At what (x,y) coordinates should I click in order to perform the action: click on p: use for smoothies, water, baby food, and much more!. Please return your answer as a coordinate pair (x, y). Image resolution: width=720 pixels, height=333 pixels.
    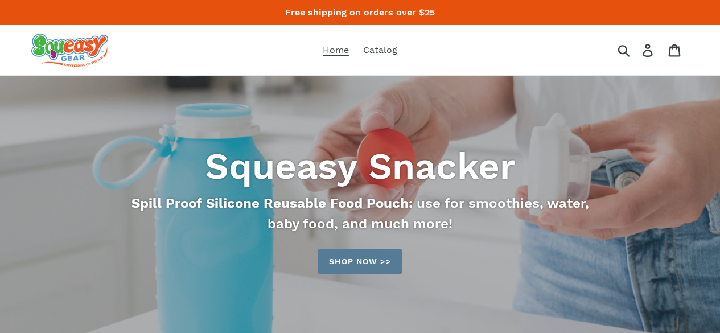
    Looking at the image, I should click on (360, 213).